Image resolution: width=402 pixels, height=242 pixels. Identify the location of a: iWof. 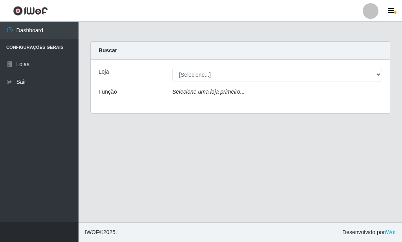
(390, 232).